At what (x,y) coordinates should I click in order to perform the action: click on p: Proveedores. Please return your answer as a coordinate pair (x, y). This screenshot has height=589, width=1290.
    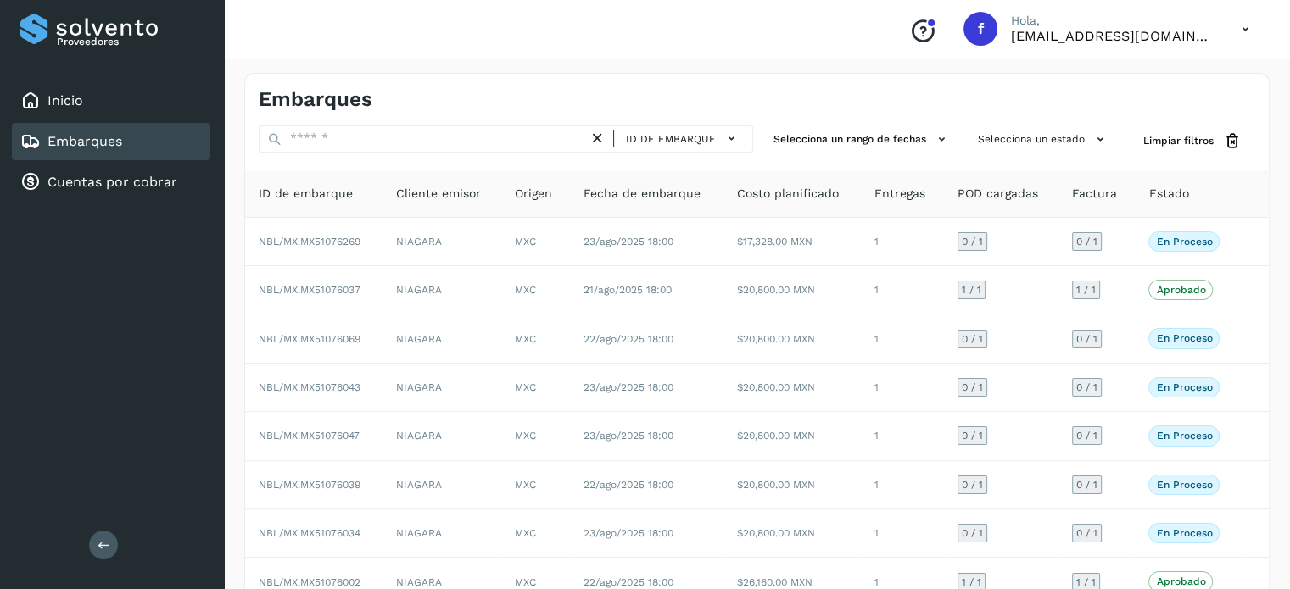
    Looking at the image, I should click on (130, 42).